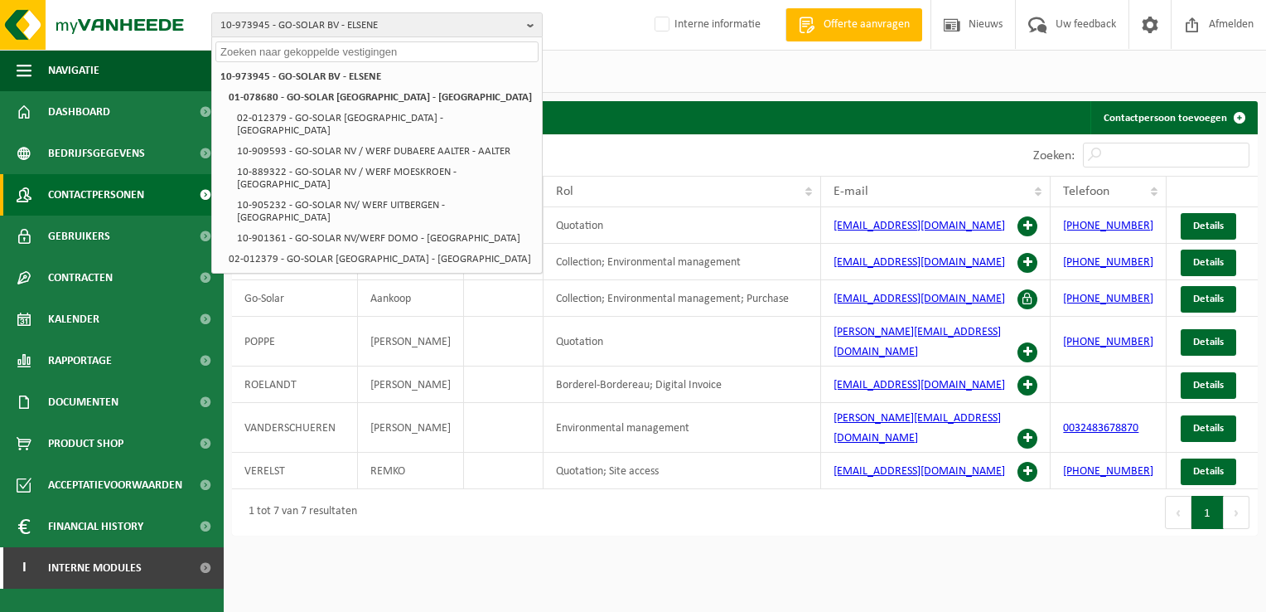 This screenshot has width=1266, height=612. I want to click on td: Borderel-Bordereau; Digital Invoice, so click(682, 384).